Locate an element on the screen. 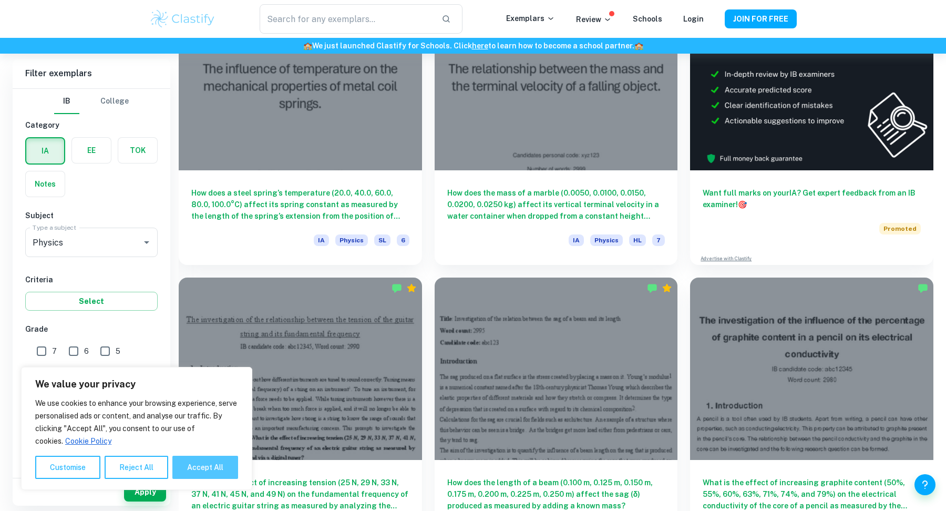 The image size is (946, 511). button: Notes is located at coordinates (45, 184).